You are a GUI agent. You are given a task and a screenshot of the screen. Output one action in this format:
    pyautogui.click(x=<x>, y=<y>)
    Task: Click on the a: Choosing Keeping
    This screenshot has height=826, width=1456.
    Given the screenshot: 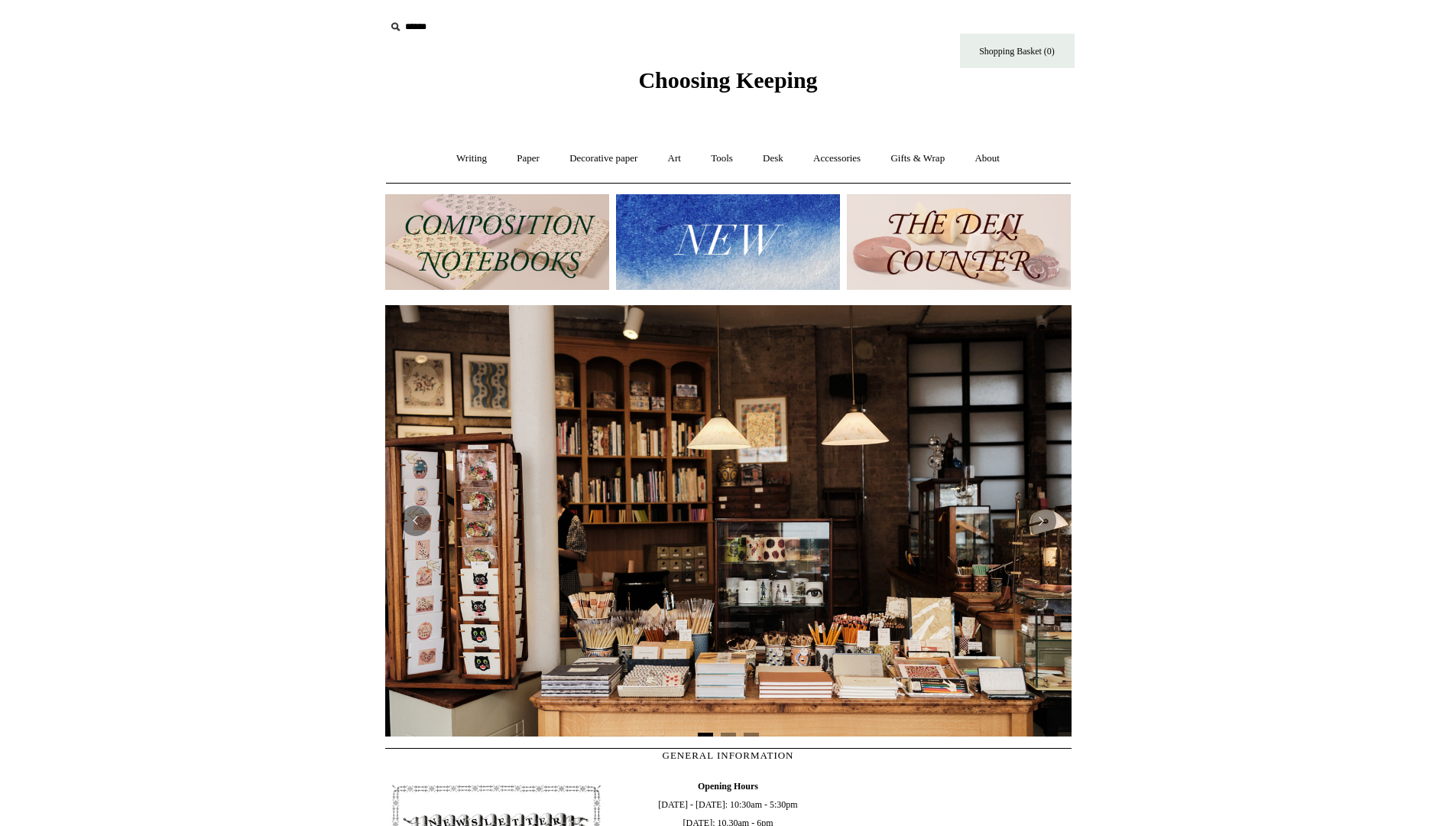 What is the action you would take?
    pyautogui.click(x=728, y=85)
    